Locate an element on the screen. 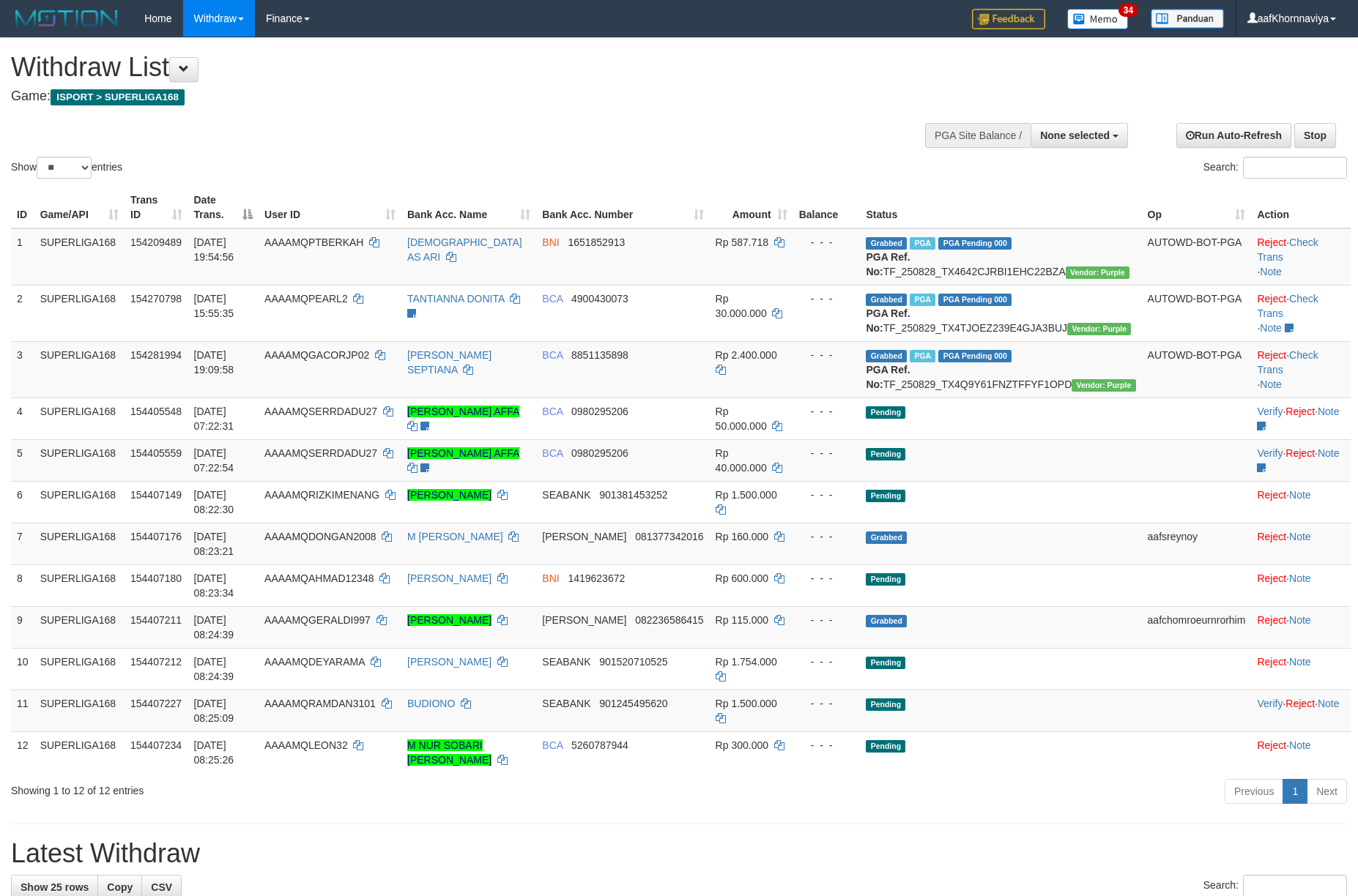 The image size is (1358, 896). label: Search: is located at coordinates (1275, 167).